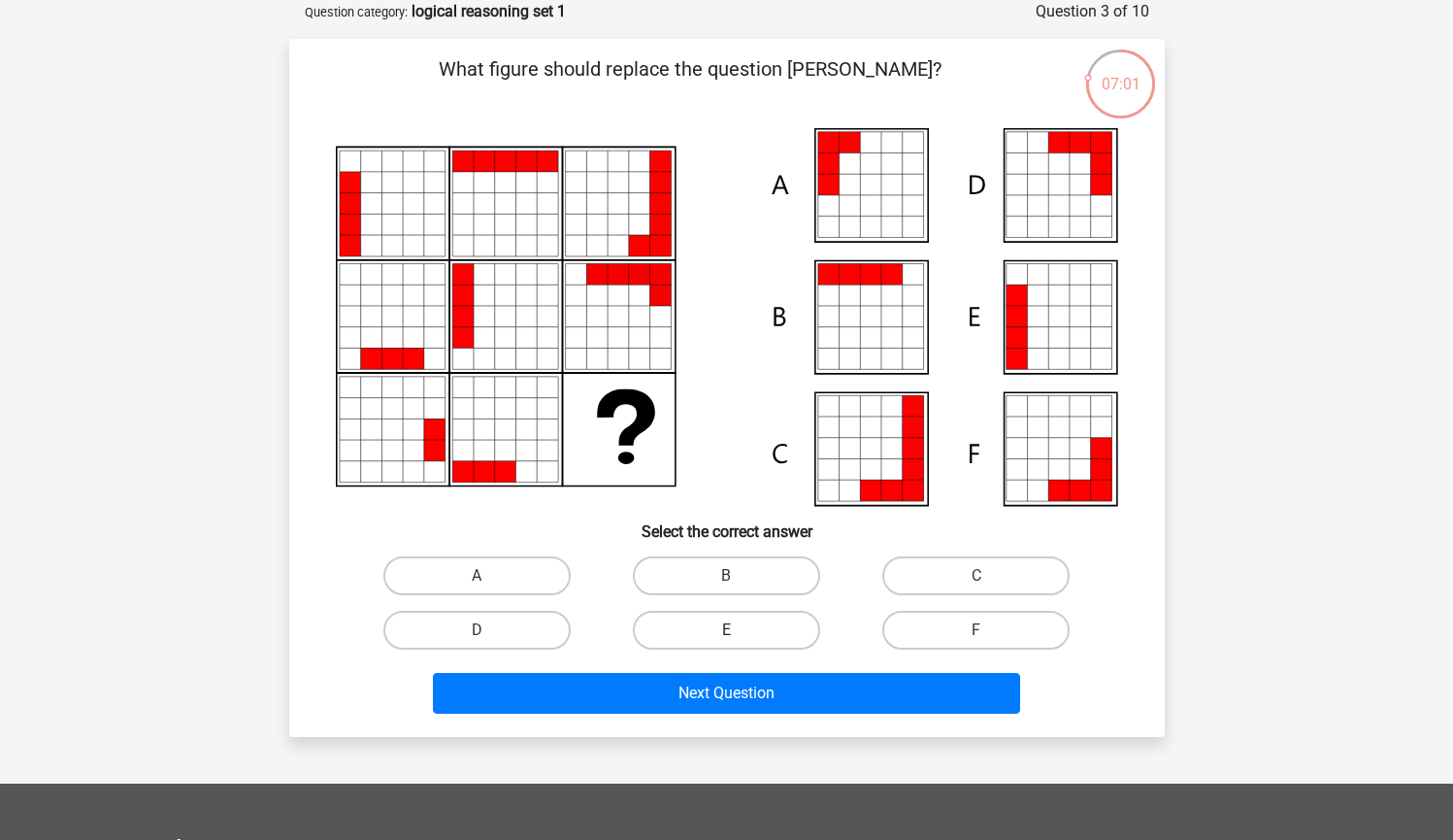  I want to click on label: D, so click(476, 630).